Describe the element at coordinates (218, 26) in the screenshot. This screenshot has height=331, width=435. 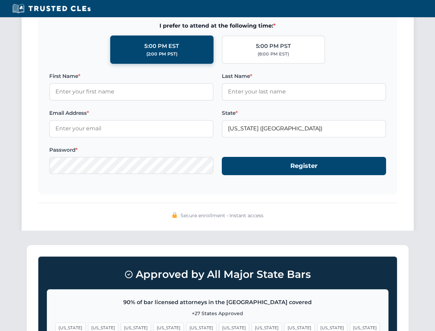
I see `span: I prefer to attend at the following time:` at that location.